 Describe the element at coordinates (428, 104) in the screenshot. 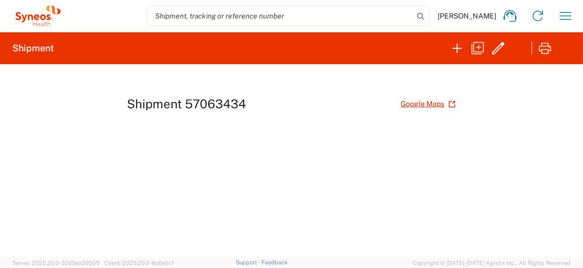

I see `a: Google Maps` at that location.